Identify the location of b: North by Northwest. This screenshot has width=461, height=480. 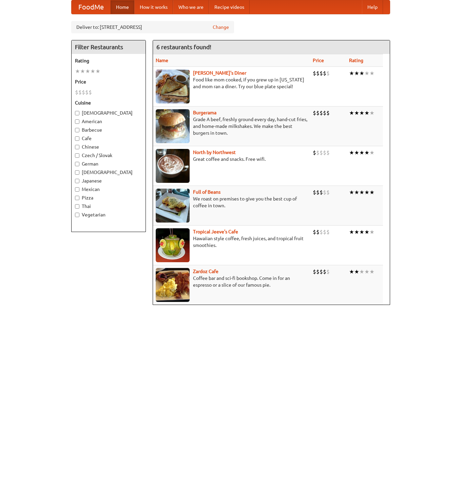
(214, 152).